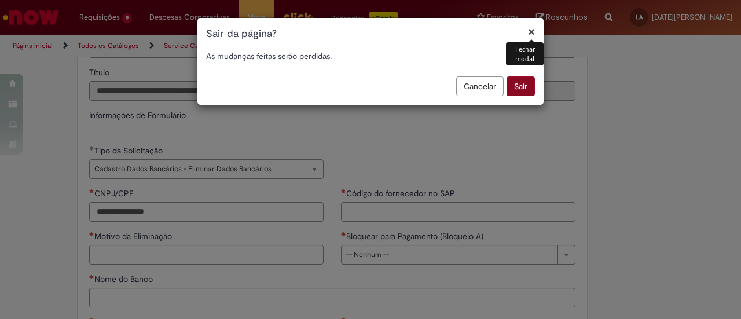 The width and height of the screenshot is (741, 319). What do you see at coordinates (531, 31) in the screenshot?
I see `button: Fechar modal` at bounding box center [531, 31].